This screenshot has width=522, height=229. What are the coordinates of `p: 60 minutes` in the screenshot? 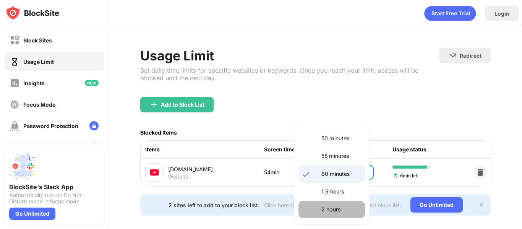 It's located at (341, 174).